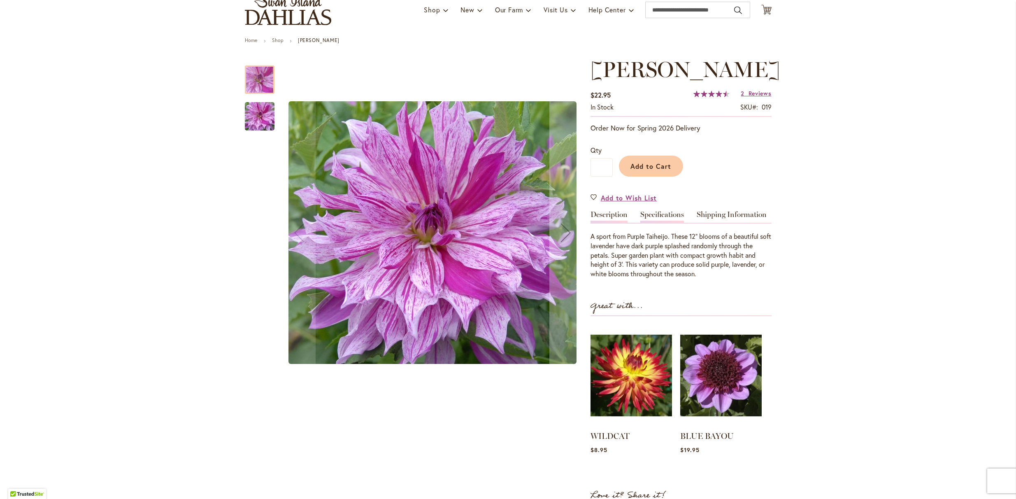  Describe the element at coordinates (651, 166) in the screenshot. I see `button: Add to Cart` at that location.